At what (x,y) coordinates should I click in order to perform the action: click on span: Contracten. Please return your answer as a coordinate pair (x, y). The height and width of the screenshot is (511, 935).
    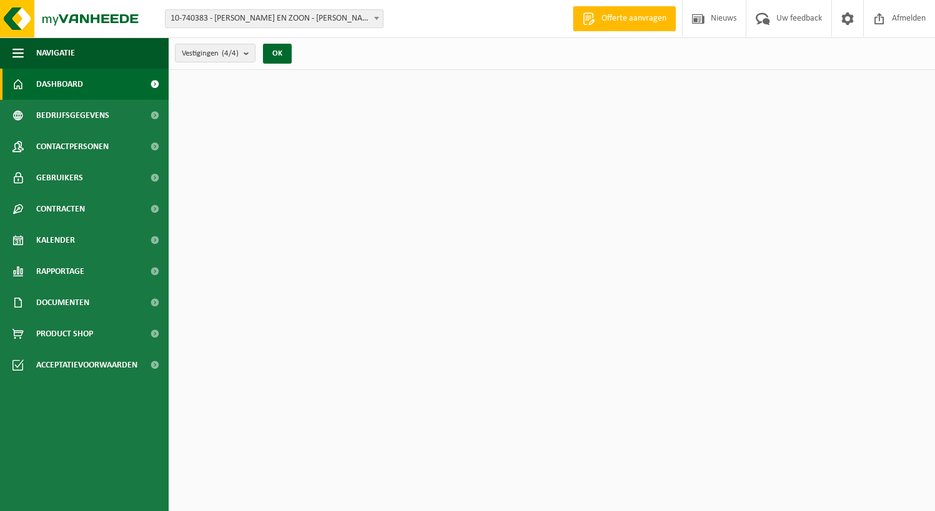
    Looking at the image, I should click on (61, 209).